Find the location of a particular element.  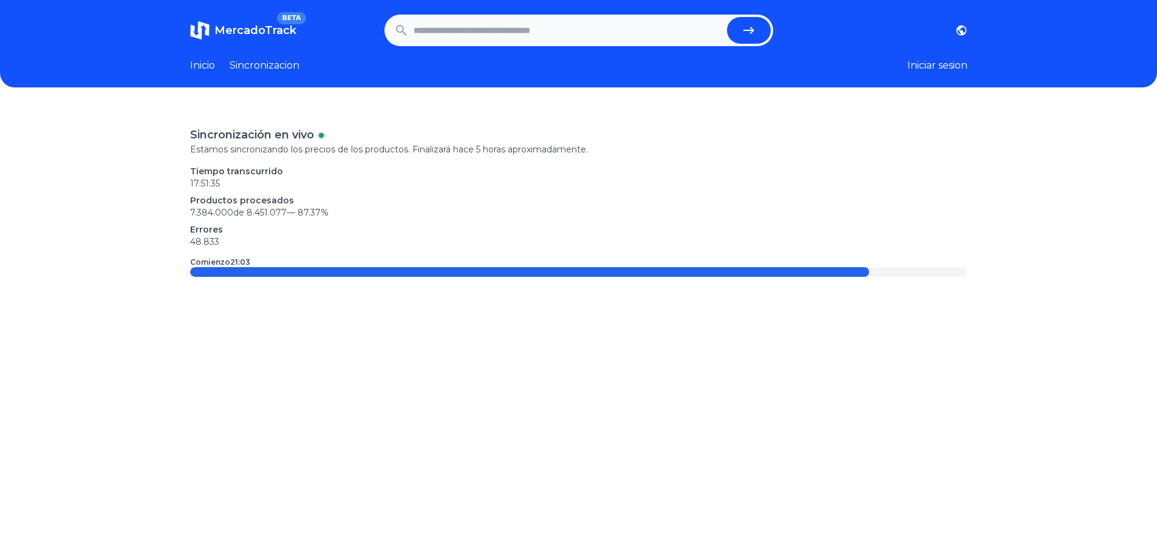

p: Estamos sincronizando los precios de los productos. Finalizará hace 5 horas aproximadamente. is located at coordinates (579, 149).